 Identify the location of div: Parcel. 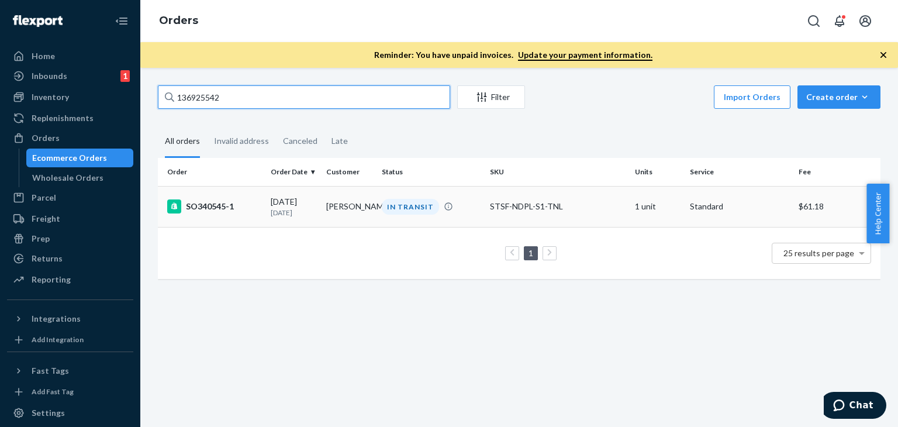
(44, 198).